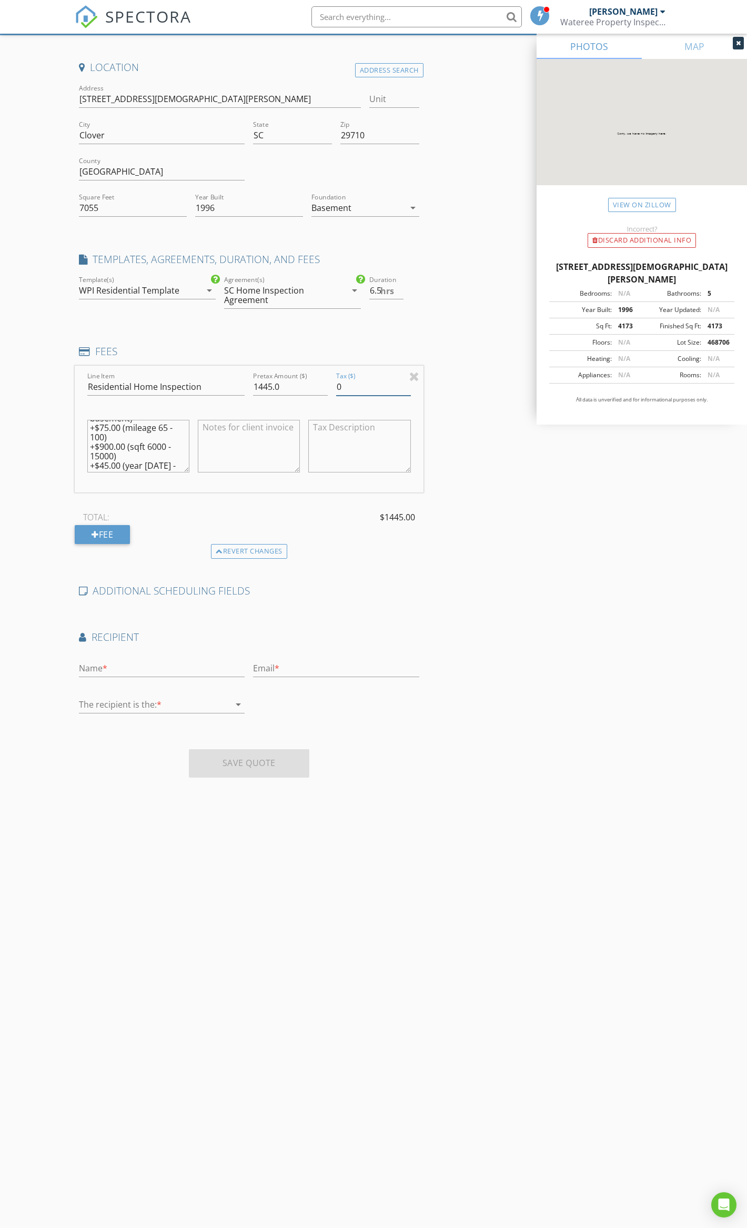 The height and width of the screenshot is (1228, 747). I want to click on span: TOTAL:, so click(96, 517).